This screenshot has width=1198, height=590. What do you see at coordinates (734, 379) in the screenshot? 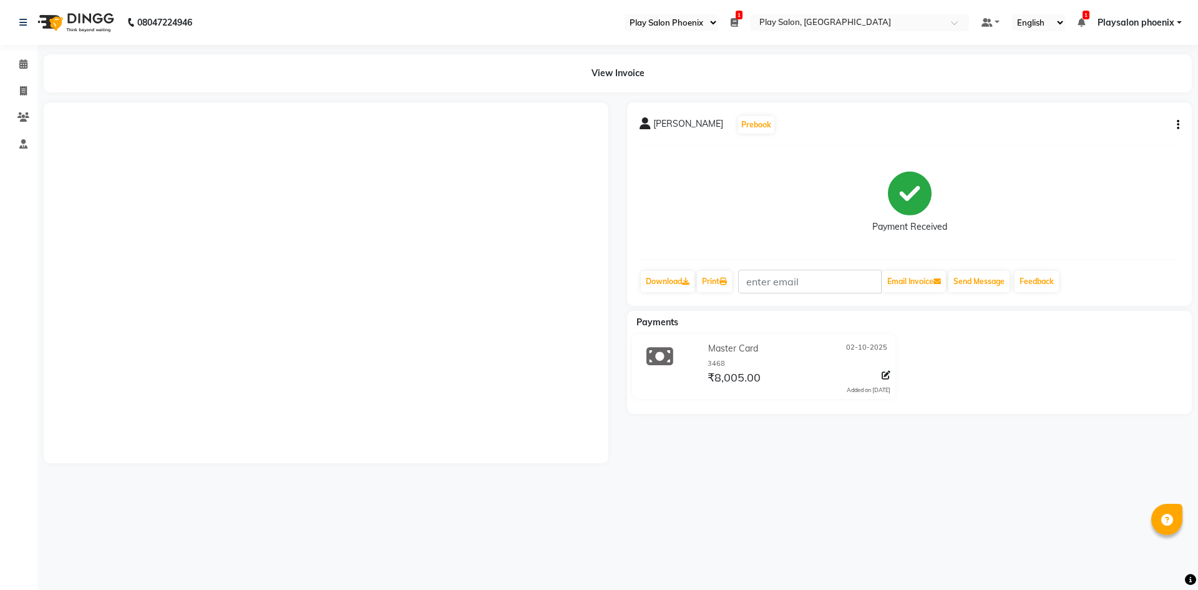
I see `span: ₹8,005.00` at bounding box center [734, 379].